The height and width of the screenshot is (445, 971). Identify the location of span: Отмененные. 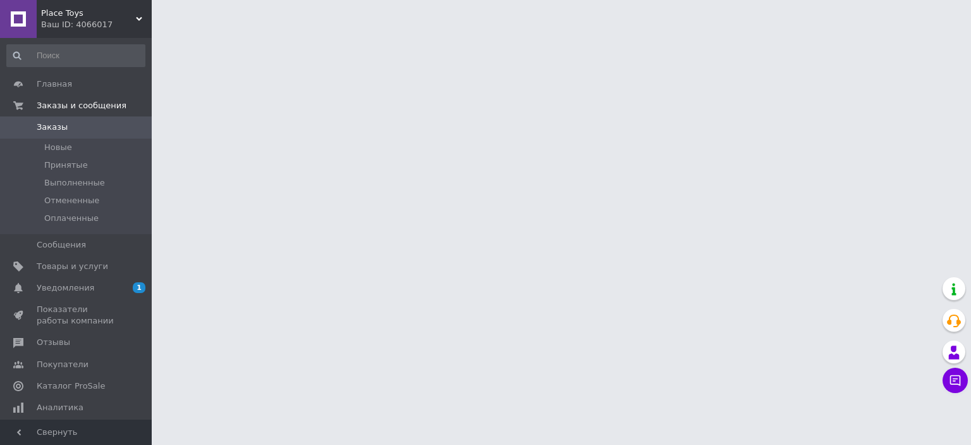
(71, 200).